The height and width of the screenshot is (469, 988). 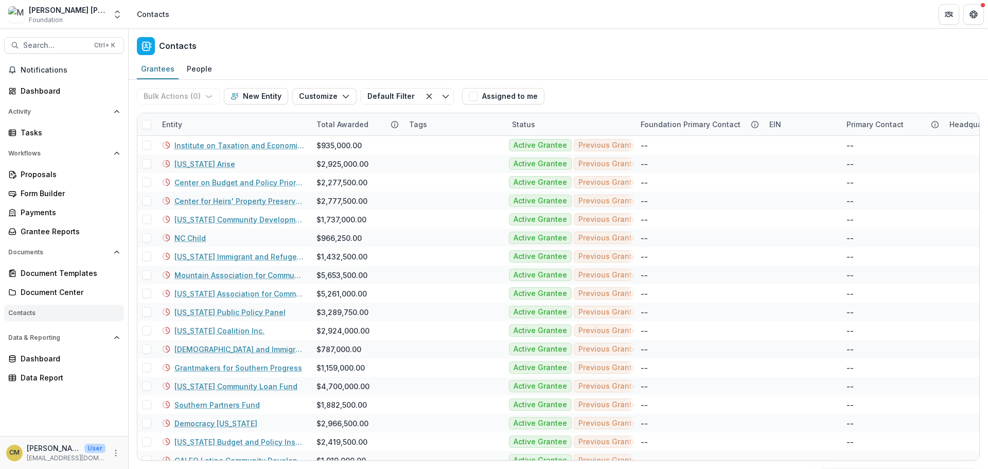 I want to click on span: Workflows, so click(x=59, y=153).